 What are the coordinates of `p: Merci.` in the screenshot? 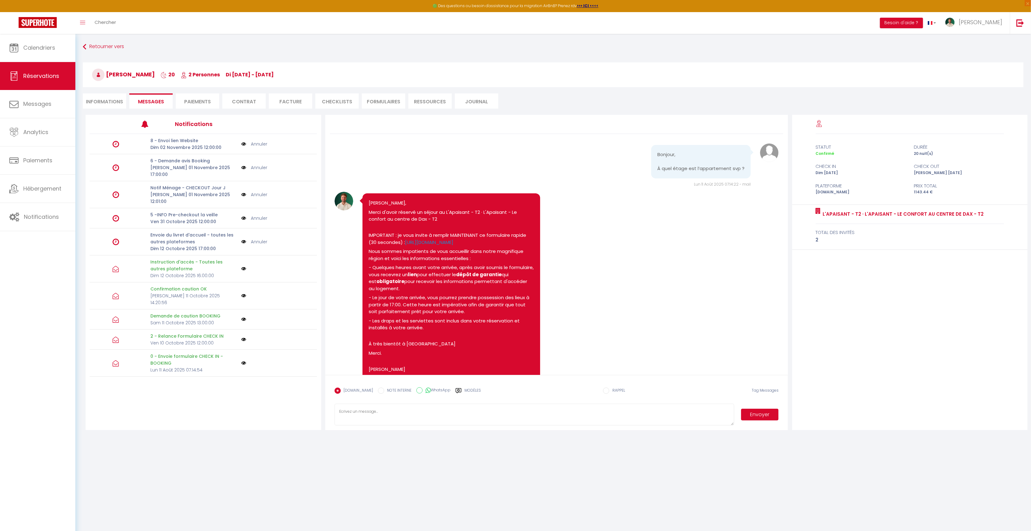 It's located at (451, 353).